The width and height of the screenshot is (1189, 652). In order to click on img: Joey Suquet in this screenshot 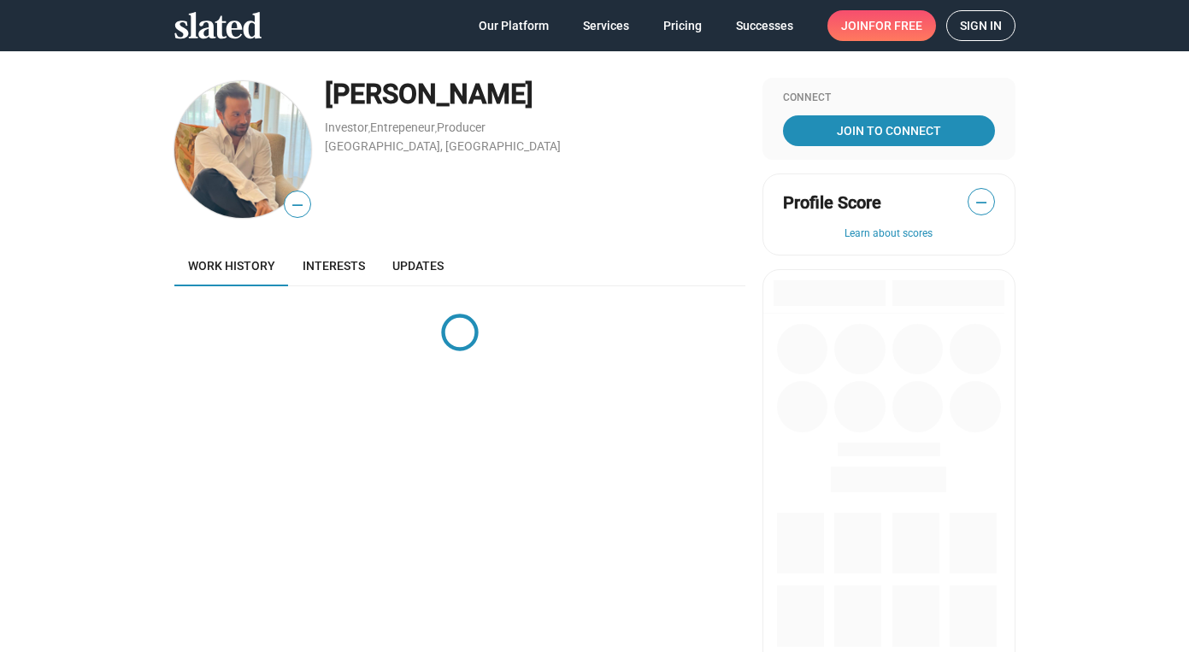, I will do `click(243, 150)`.